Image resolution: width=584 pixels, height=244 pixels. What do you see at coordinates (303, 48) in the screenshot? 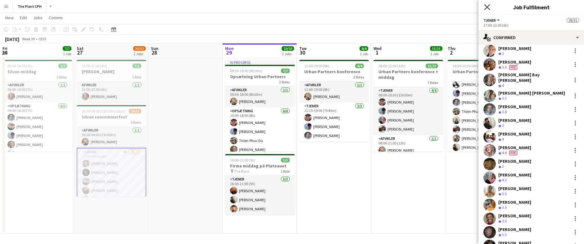
I see `span: Tue` at bounding box center [303, 48].